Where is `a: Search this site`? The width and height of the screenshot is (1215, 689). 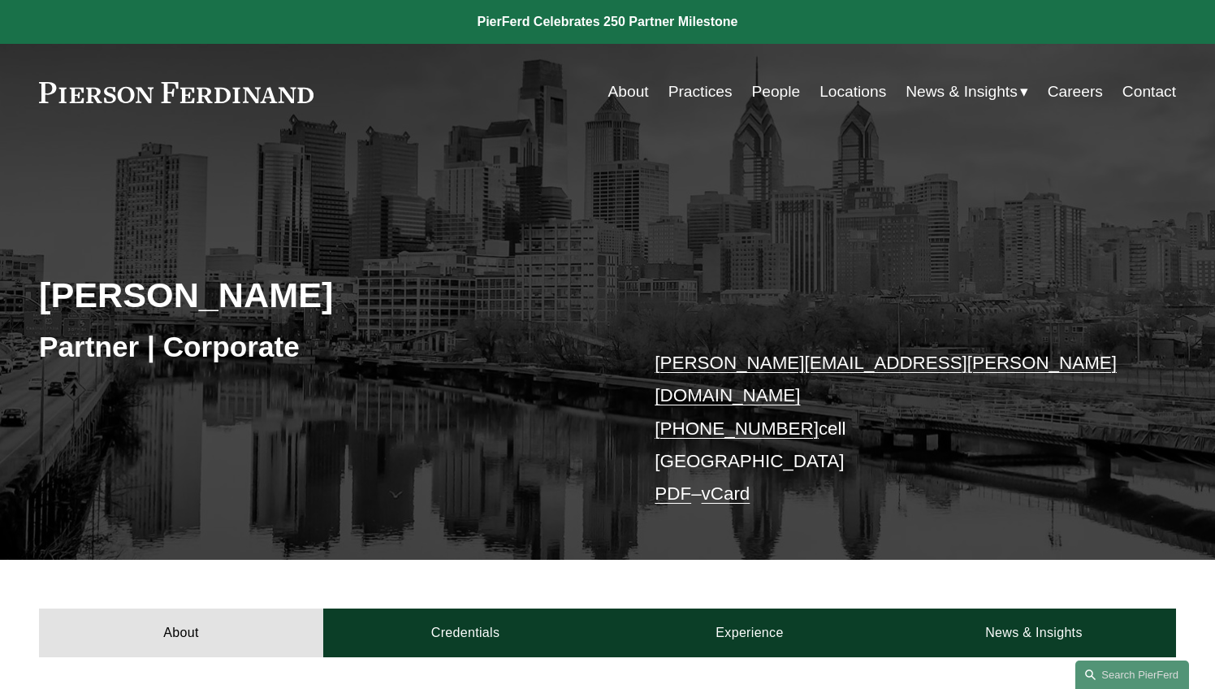
a: Search this site is located at coordinates (1132, 674).